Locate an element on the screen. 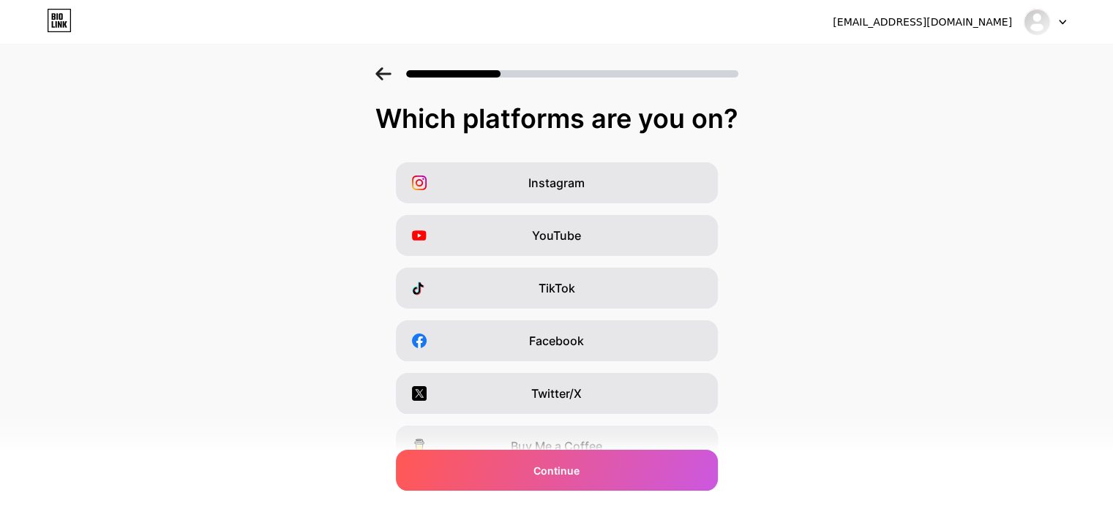 This screenshot has height=528, width=1113. span: Instagram is located at coordinates (556, 183).